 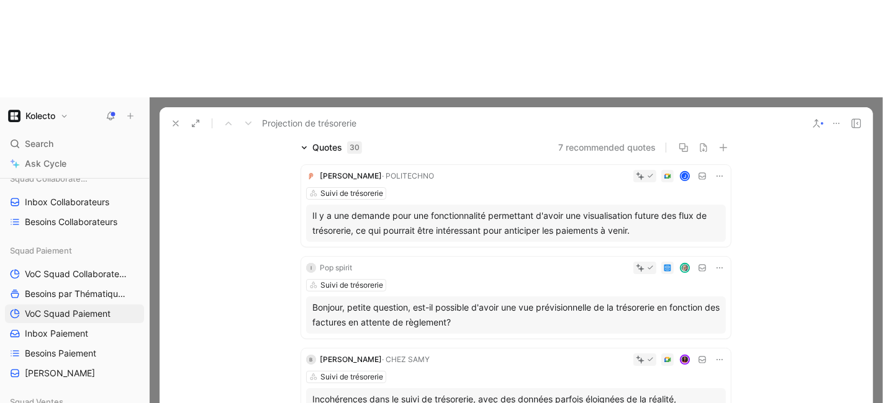 I want to click on span: · CHEZ SAMY, so click(x=405, y=359).